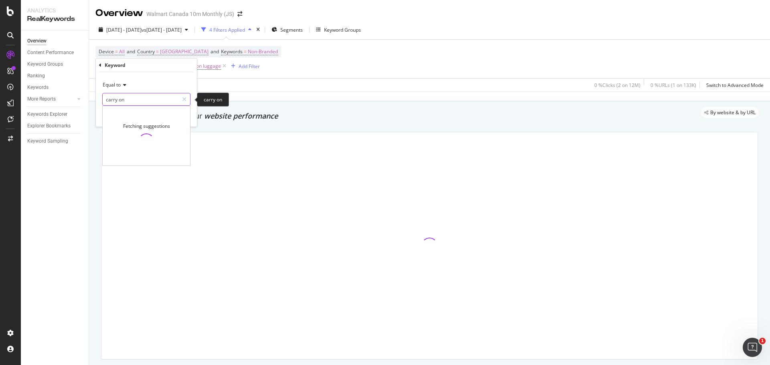 The image size is (770, 365). What do you see at coordinates (41, 99) in the screenshot?
I see `div: More Reports` at bounding box center [41, 99].